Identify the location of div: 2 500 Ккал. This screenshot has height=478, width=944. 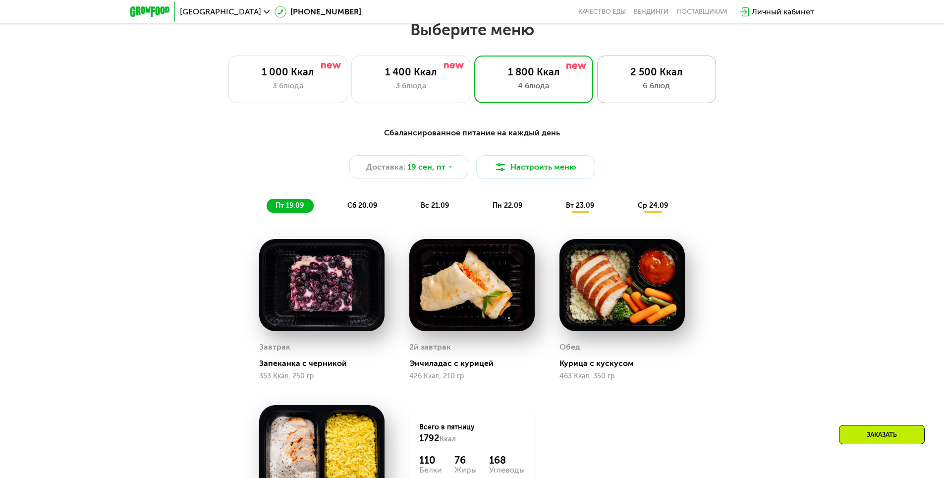
(657, 72).